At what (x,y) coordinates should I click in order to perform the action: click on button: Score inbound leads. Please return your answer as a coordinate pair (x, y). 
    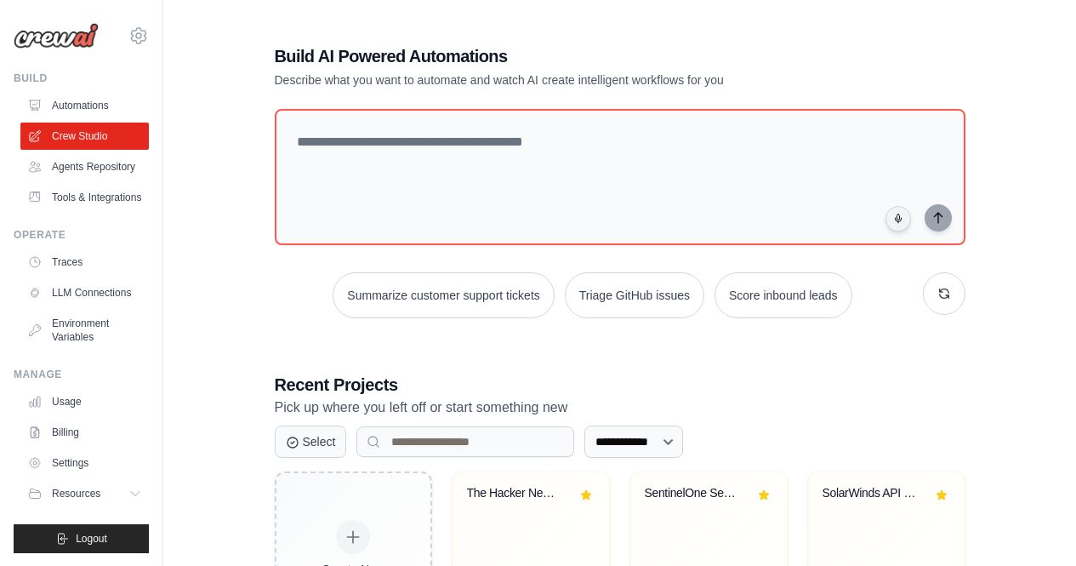
    Looking at the image, I should click on (783, 295).